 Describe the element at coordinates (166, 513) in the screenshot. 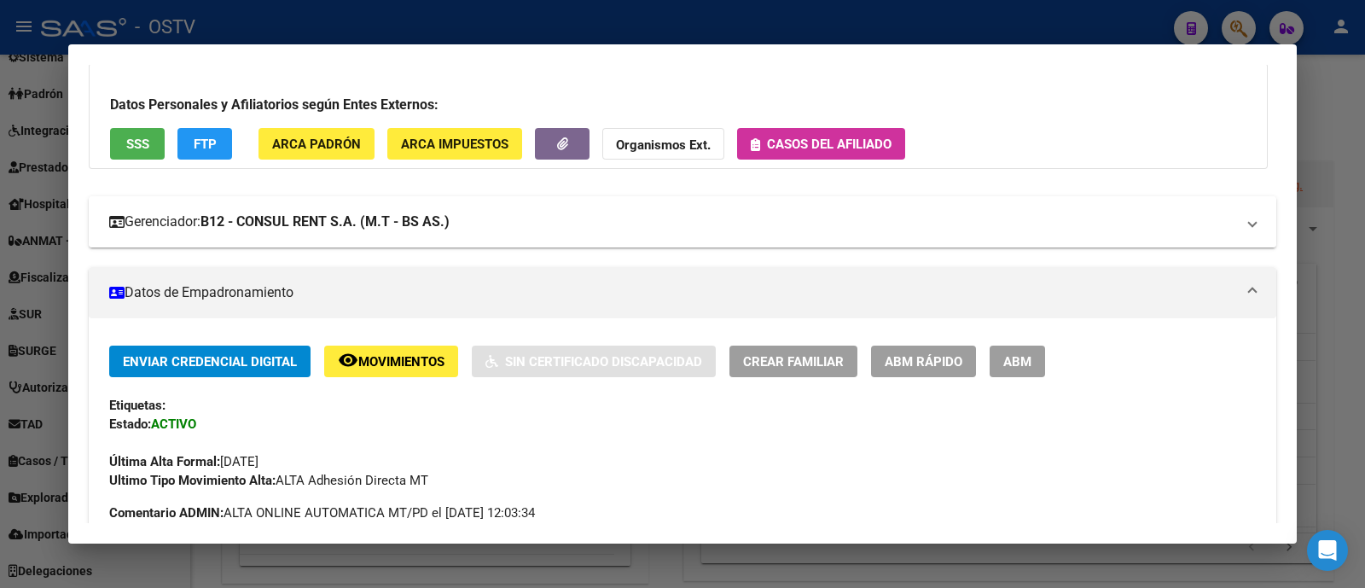

I see `strong: Comentario ADMIN:` at that location.